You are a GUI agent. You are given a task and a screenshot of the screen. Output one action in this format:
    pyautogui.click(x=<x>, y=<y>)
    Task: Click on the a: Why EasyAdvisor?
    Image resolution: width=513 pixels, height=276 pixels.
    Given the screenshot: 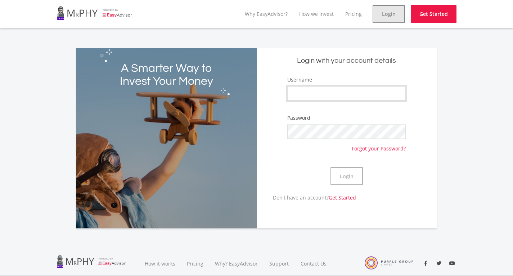 What is the action you would take?
    pyautogui.click(x=266, y=14)
    